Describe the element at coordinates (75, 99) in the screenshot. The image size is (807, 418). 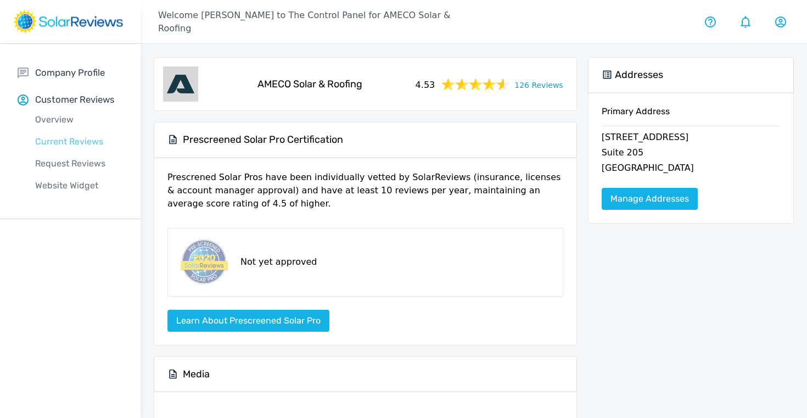
I see `p: Customer Reviews` at that location.